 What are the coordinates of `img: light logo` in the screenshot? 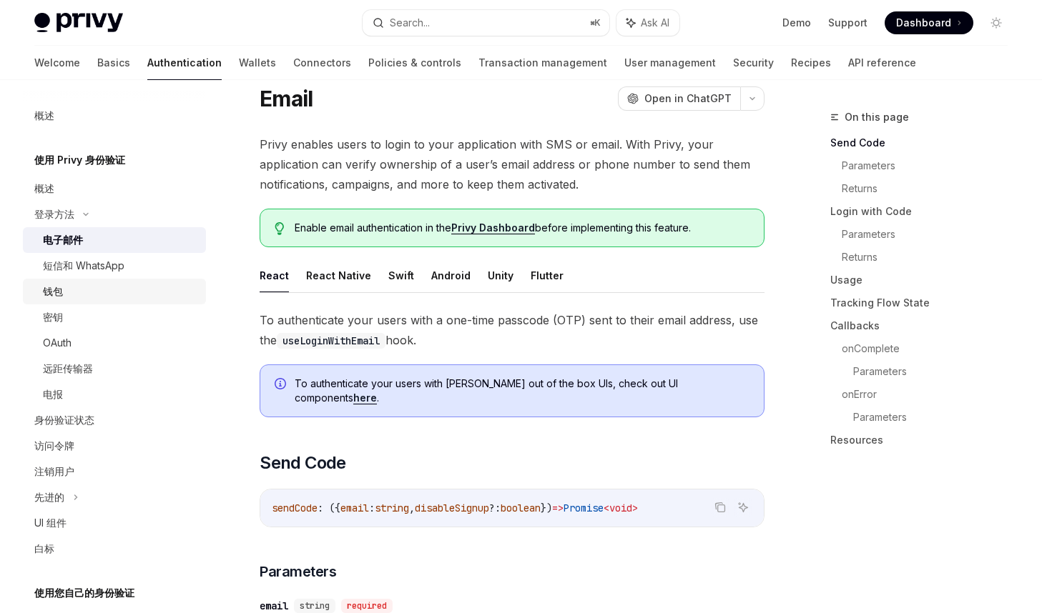 It's located at (79, 23).